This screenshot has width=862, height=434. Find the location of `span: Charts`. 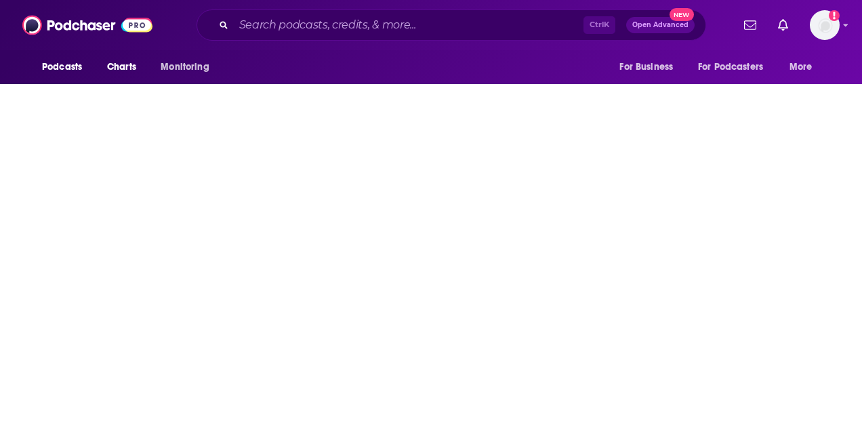

span: Charts is located at coordinates (121, 67).